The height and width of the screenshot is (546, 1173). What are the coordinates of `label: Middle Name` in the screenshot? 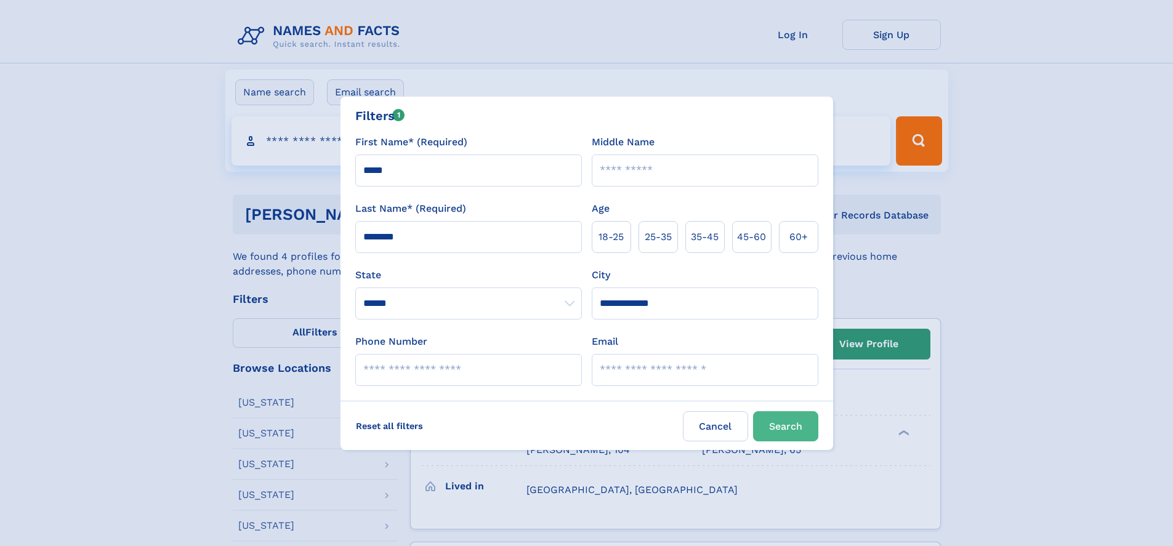 It's located at (623, 142).